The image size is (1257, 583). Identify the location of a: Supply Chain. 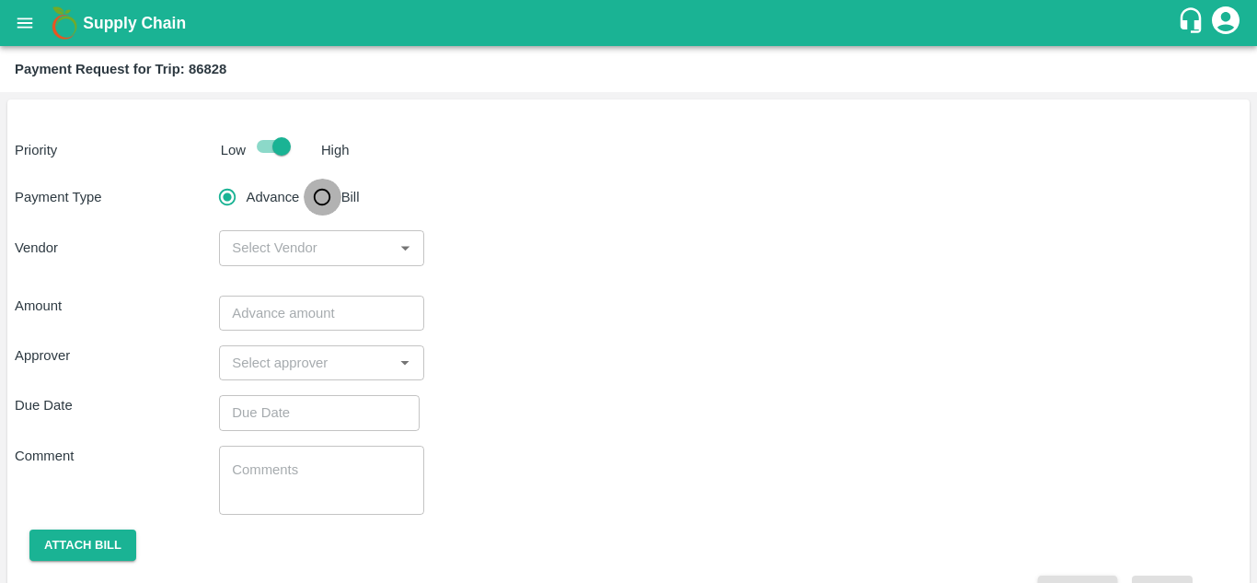
(630, 23).